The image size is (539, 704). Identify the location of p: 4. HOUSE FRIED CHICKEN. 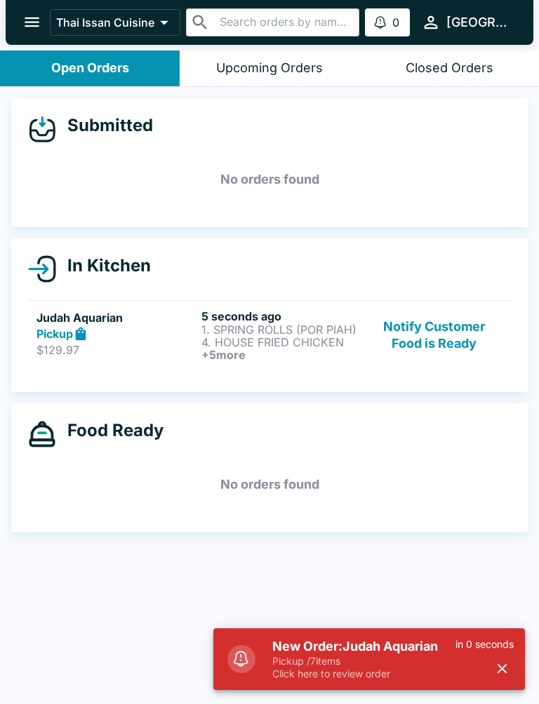
(281, 342).